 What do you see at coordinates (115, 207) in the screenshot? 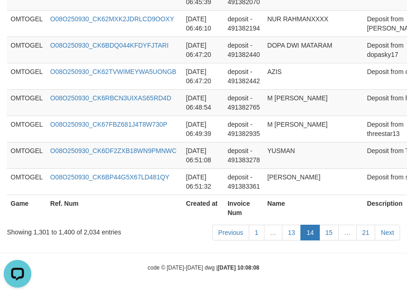
I see `th: Ref. Num` at bounding box center [115, 207].